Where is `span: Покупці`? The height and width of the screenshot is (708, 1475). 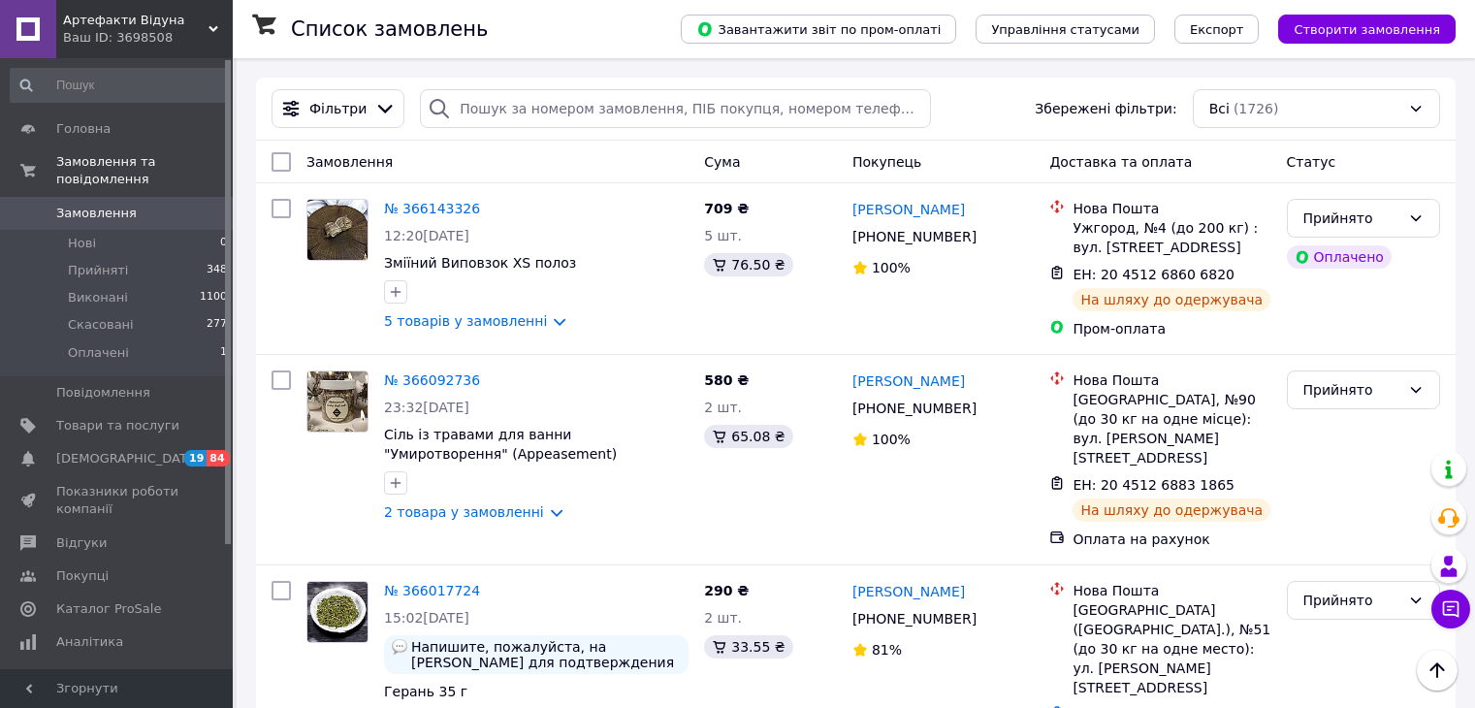
span: Покупці is located at coordinates (82, 576).